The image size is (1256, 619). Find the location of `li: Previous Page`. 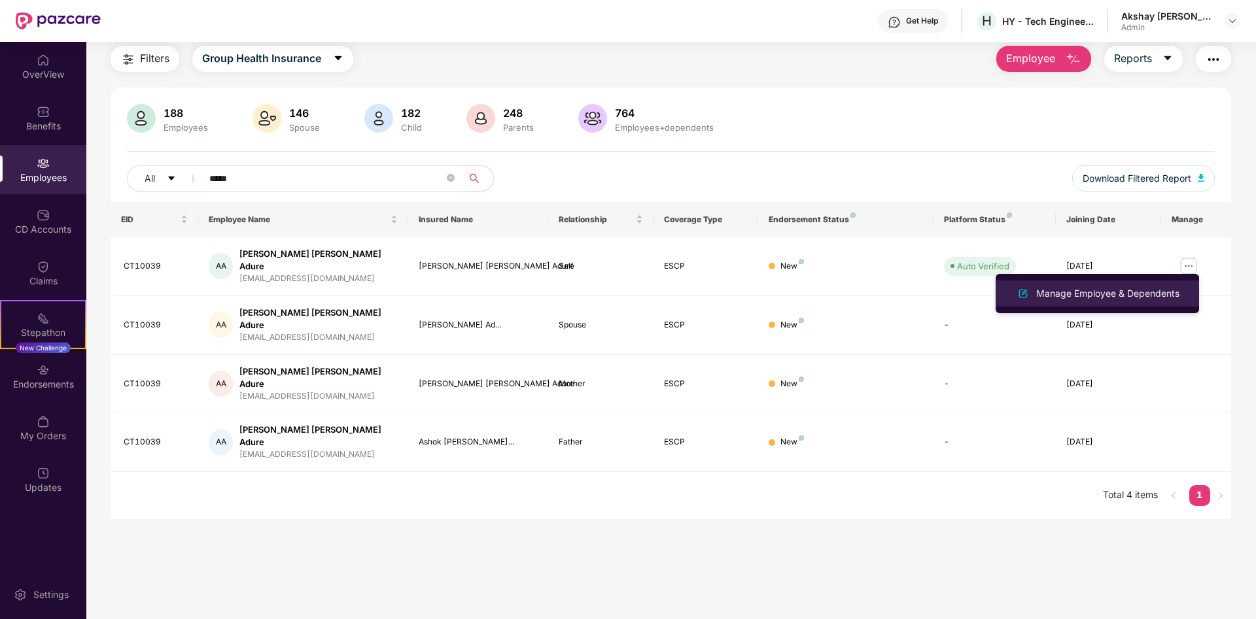

li: Previous Page is located at coordinates (1173, 496).